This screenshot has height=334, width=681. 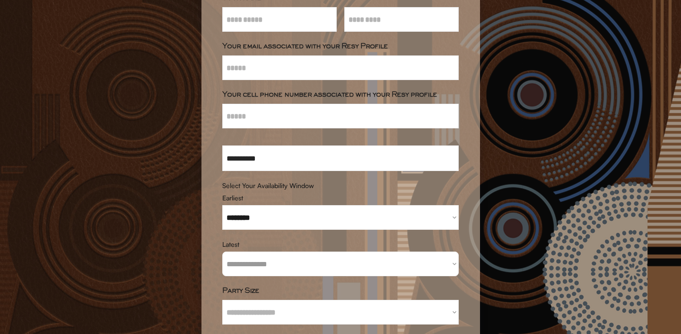 What do you see at coordinates (341, 95) in the screenshot?
I see `div: Your cell phone number associated with your Resy profile` at bounding box center [341, 95].